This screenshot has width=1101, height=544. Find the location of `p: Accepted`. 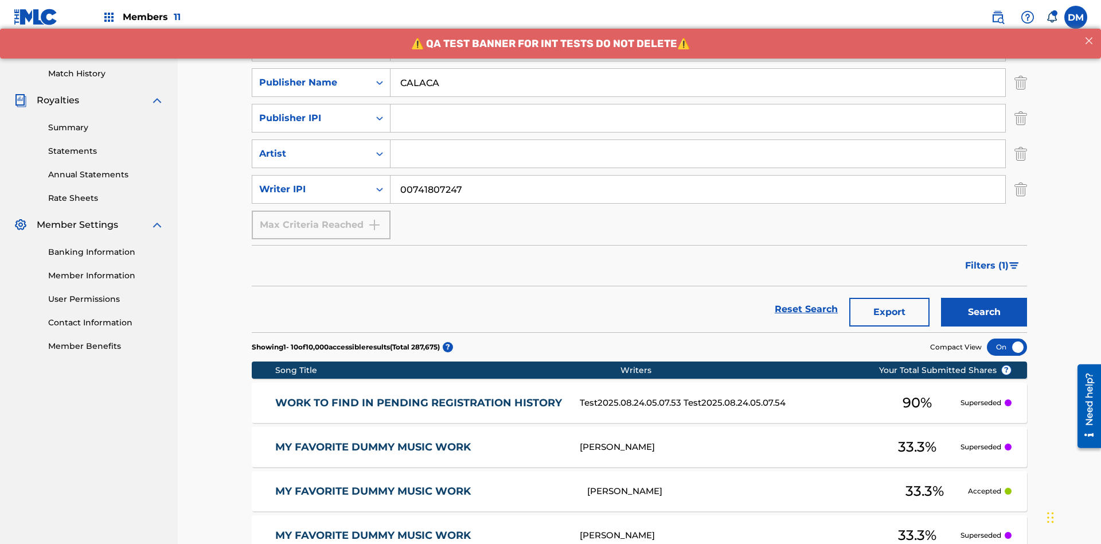

p: Accepted is located at coordinates (985, 491).